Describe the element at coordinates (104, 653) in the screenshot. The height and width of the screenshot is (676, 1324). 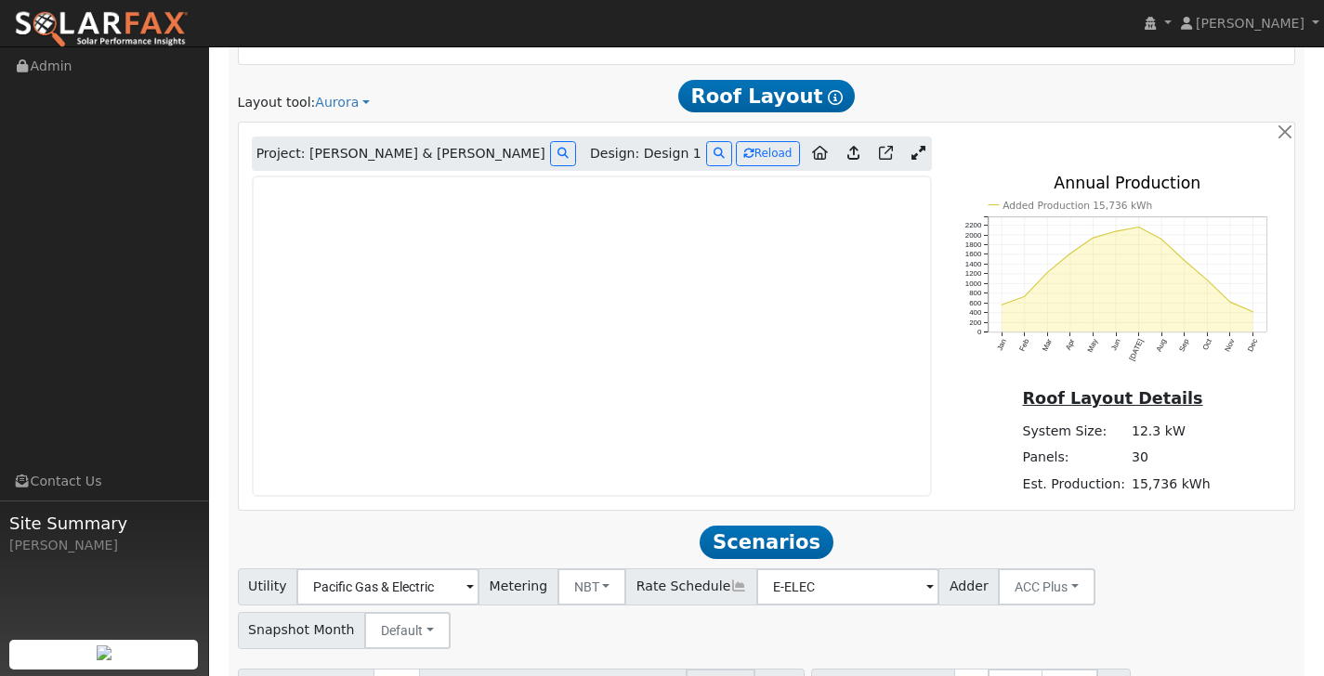
I see `img: retrieve` at that location.